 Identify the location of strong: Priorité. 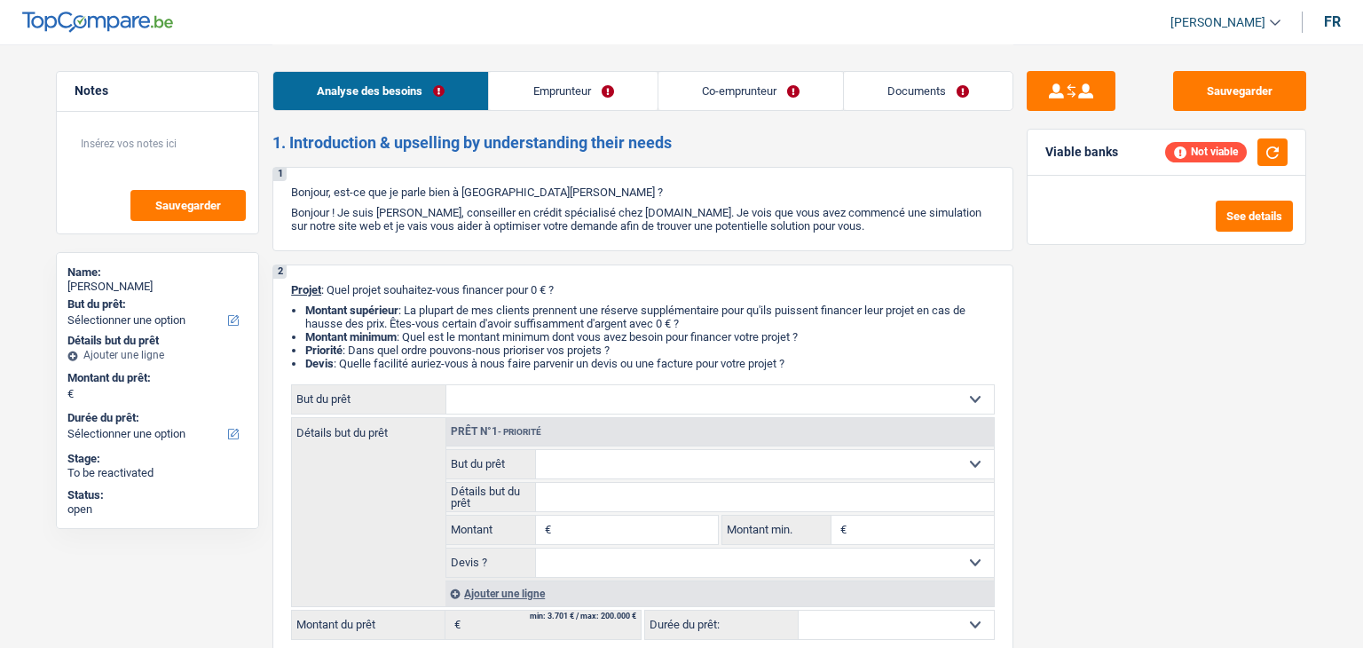
(324, 350).